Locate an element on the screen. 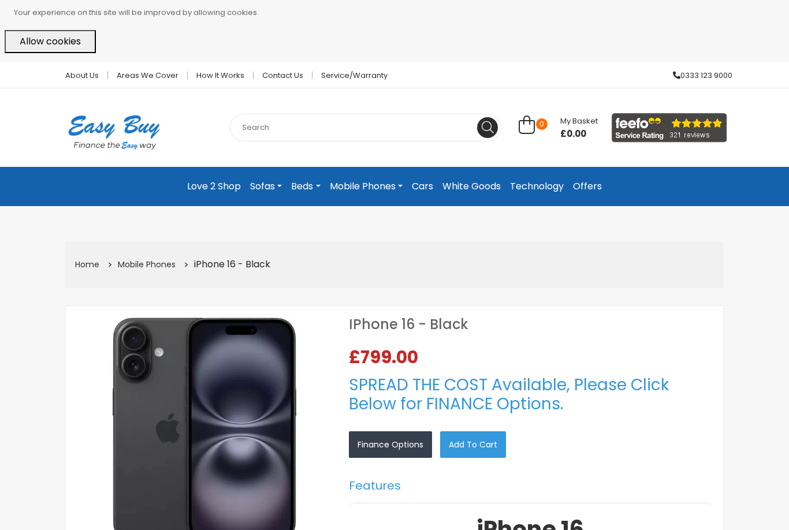  span: My Basket is located at coordinates (578, 121).